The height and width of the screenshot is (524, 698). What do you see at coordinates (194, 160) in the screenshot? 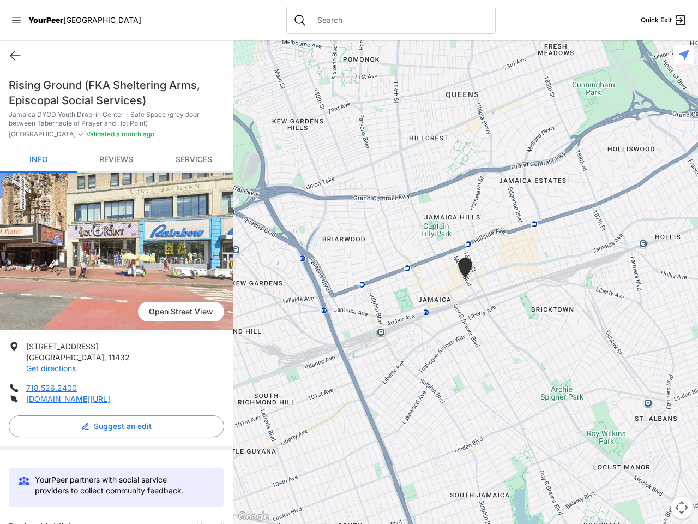
I see `a: Services` at bounding box center [194, 160].